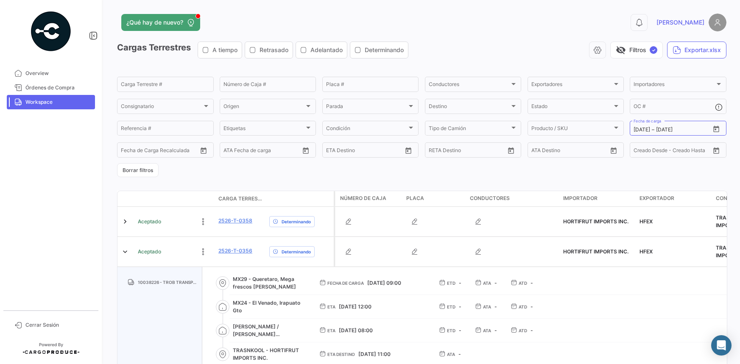  Describe the element at coordinates (596, 252) in the screenshot. I see `span: HORTIFRUT IMPORTS INC.` at that location.